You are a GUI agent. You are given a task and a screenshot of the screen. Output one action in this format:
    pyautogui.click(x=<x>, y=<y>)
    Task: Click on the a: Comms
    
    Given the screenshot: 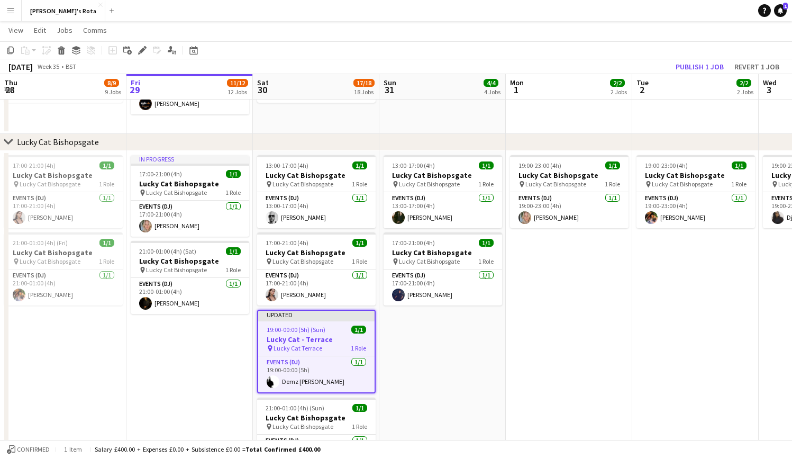 What is the action you would take?
    pyautogui.click(x=95, y=30)
    